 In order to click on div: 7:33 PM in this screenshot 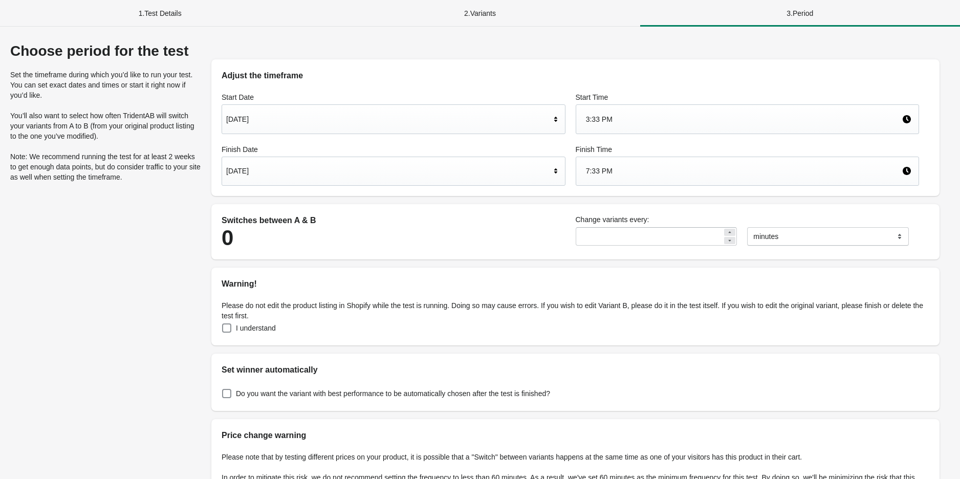, I will do `click(744, 171)`.